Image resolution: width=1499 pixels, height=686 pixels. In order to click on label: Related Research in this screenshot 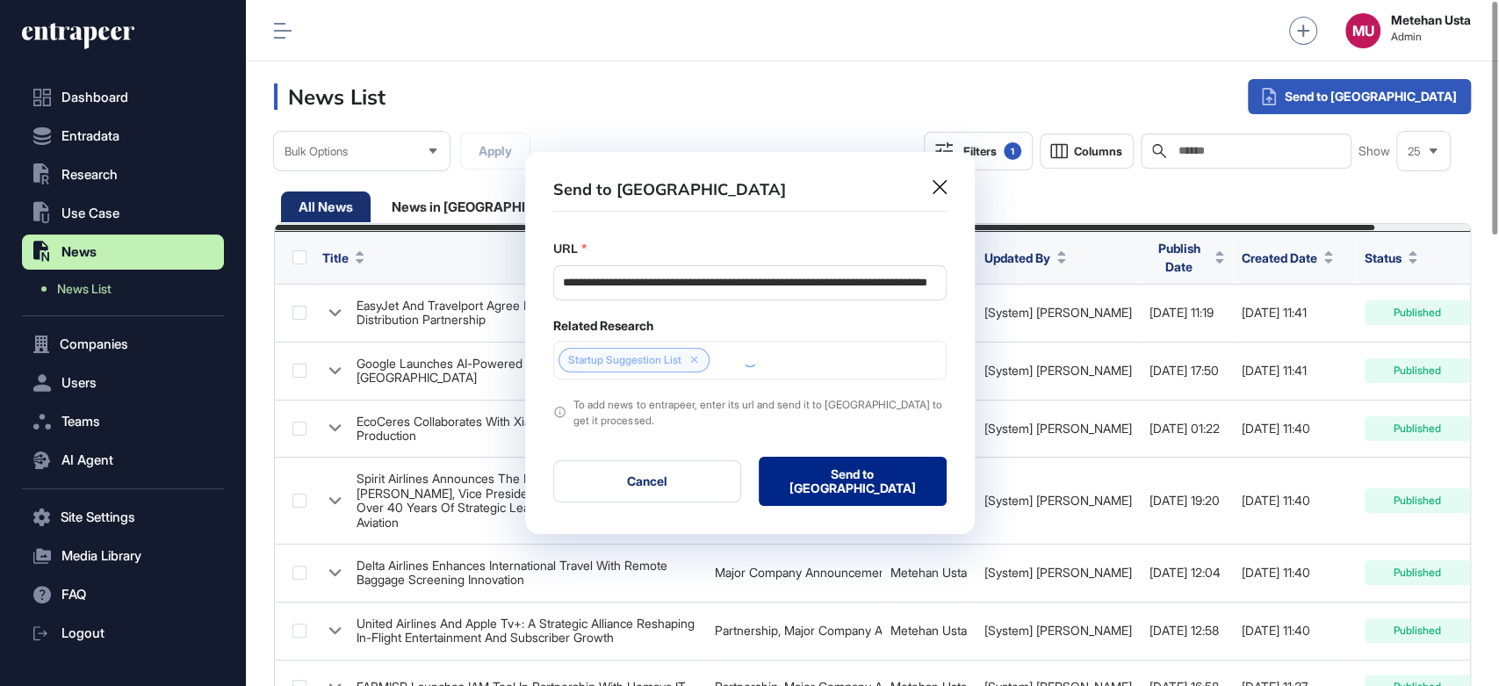, I will do `click(603, 326)`.